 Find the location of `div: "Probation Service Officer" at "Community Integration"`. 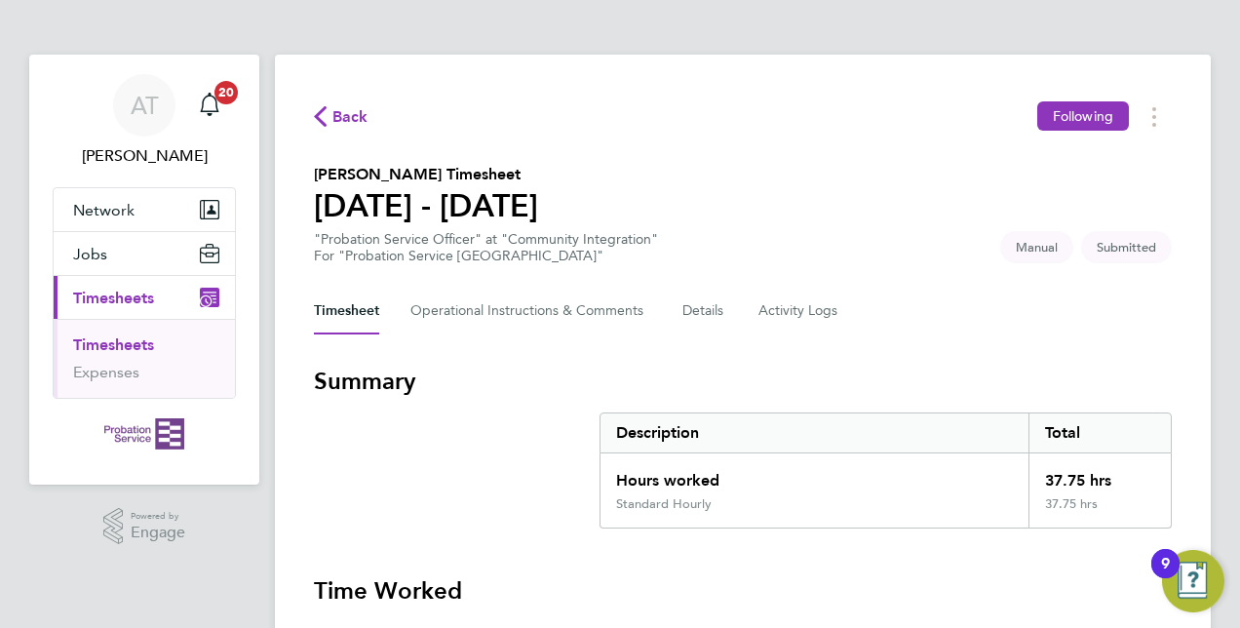

div: "Probation Service Officer" at "Community Integration" is located at coordinates (485, 248).